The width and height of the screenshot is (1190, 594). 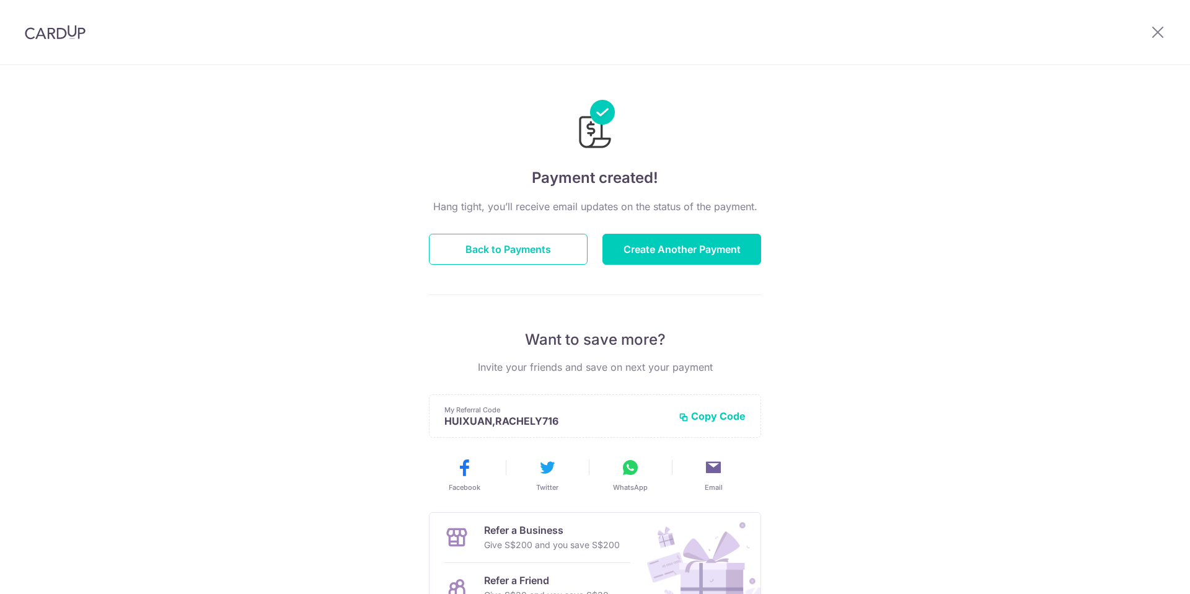 What do you see at coordinates (508, 249) in the screenshot?
I see `button: Back to Payments` at bounding box center [508, 249].